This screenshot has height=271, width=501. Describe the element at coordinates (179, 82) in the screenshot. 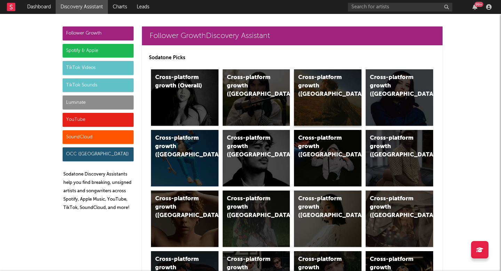

I see `div: Cross-platform growth (Overall)` at that location.